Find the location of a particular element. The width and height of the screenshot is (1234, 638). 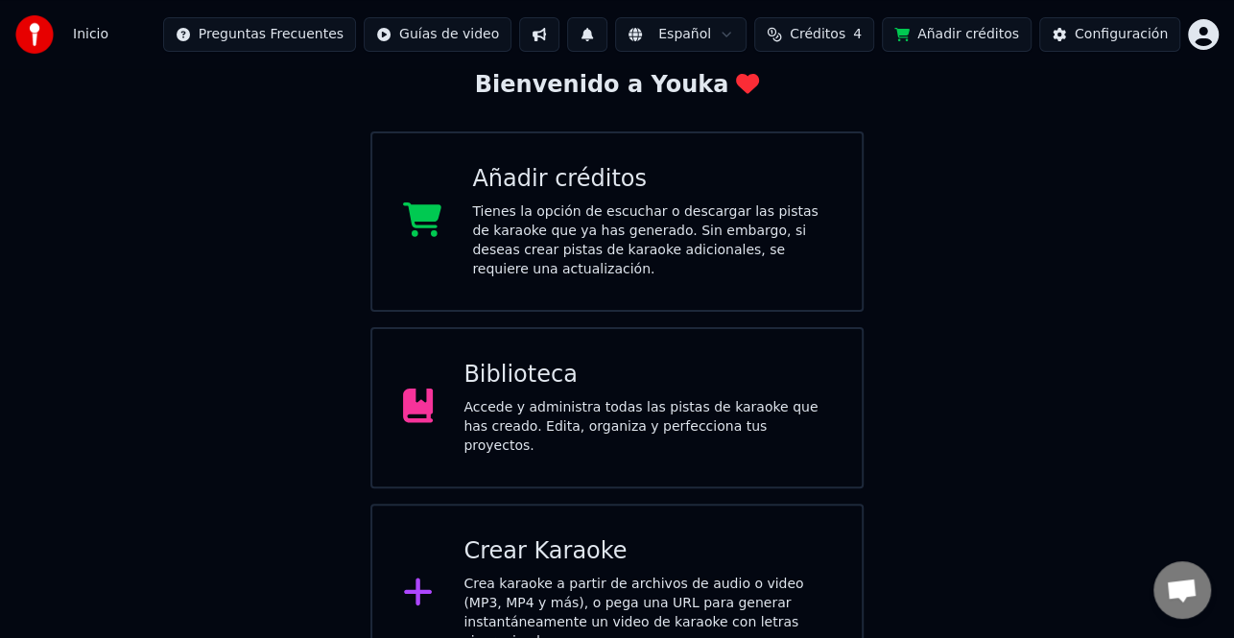

button: Créditos4 is located at coordinates (814, 35).